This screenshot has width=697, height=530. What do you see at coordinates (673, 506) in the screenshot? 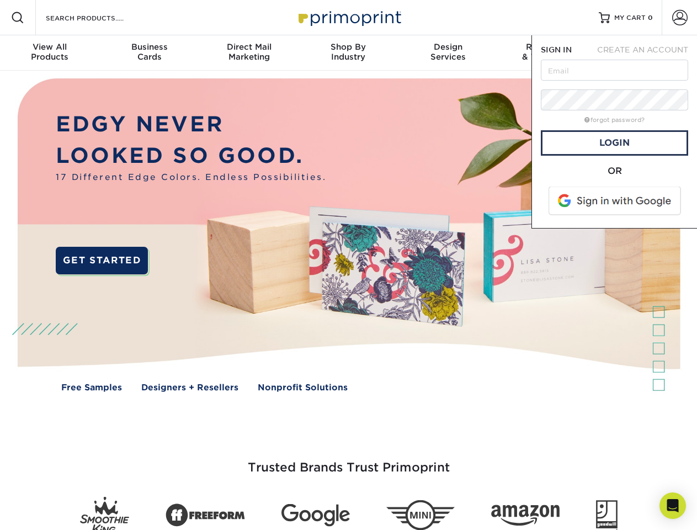
I see `div: Open Intercom Messenger` at bounding box center [673, 506].